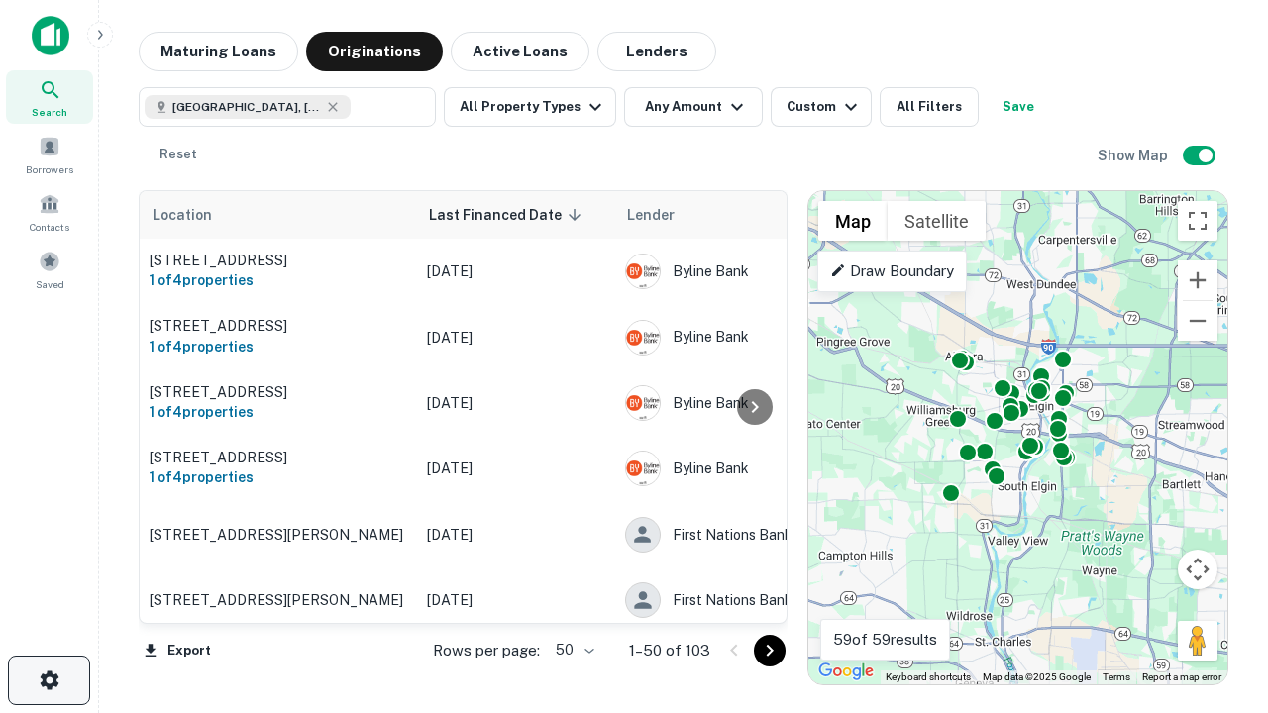  Describe the element at coordinates (1182, 677) in the screenshot. I see `a: Report a map error` at that location.